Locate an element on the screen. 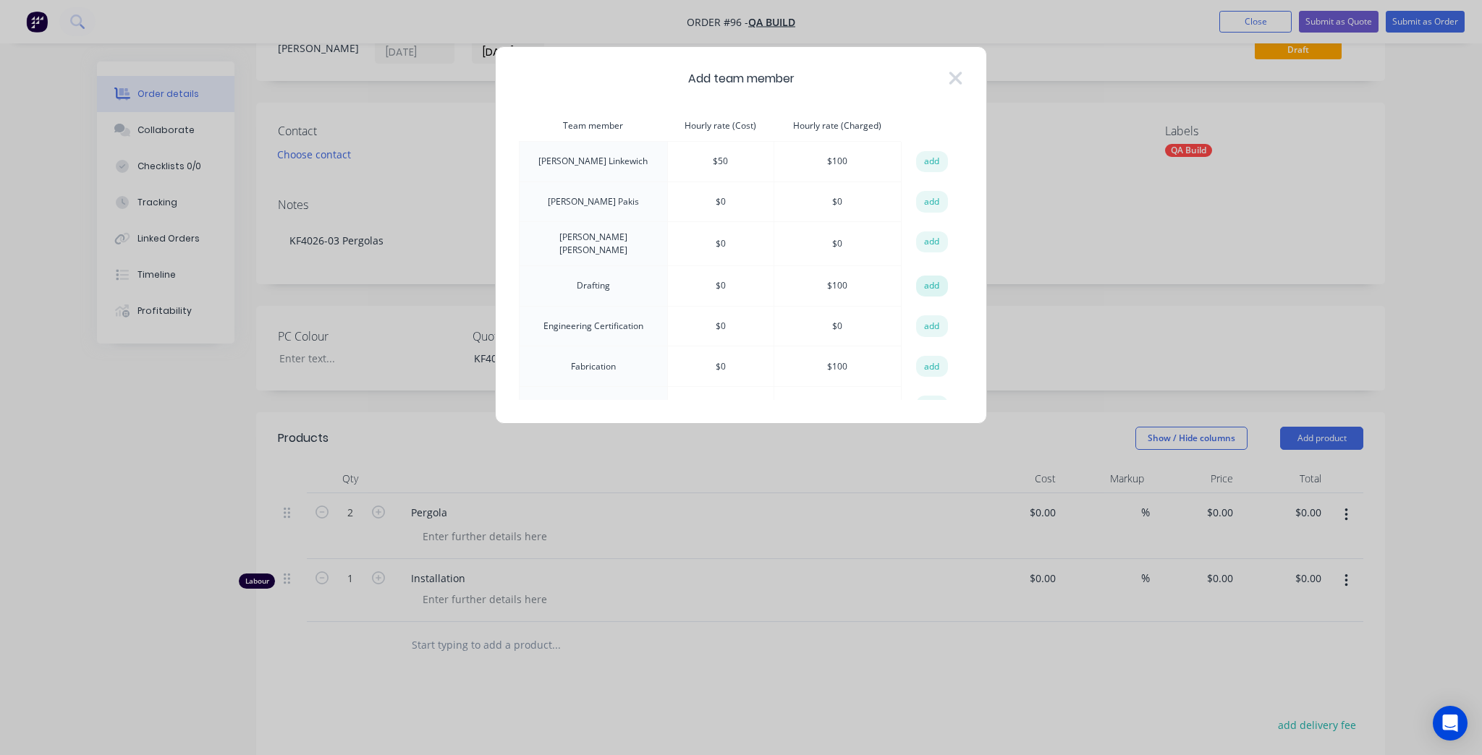 The image size is (1482, 755). th: Hourly rate (Cost) is located at coordinates (720, 126).